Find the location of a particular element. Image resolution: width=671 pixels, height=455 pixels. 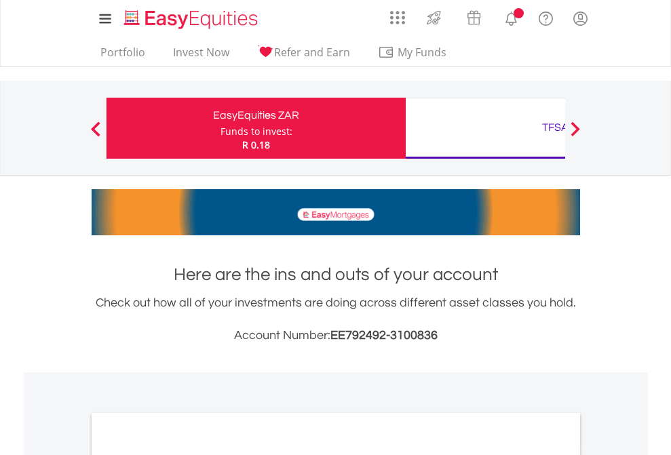

div: Funds to invest: is located at coordinates (256, 132).